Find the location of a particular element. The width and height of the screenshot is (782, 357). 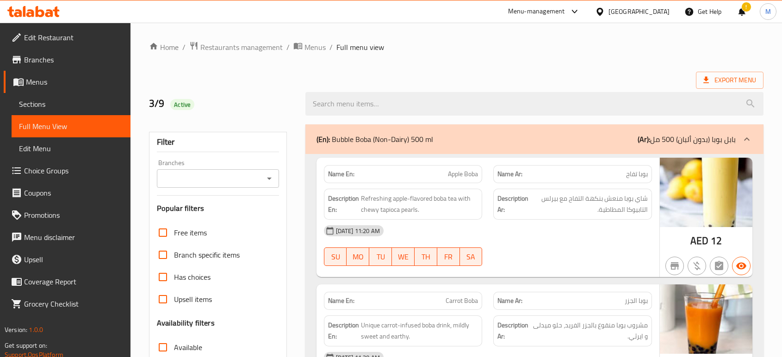

button: Available is located at coordinates (741, 266).